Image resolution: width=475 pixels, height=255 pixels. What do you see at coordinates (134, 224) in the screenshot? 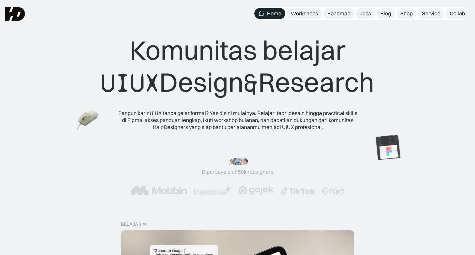
I see `div: belajar ai` at bounding box center [134, 224].